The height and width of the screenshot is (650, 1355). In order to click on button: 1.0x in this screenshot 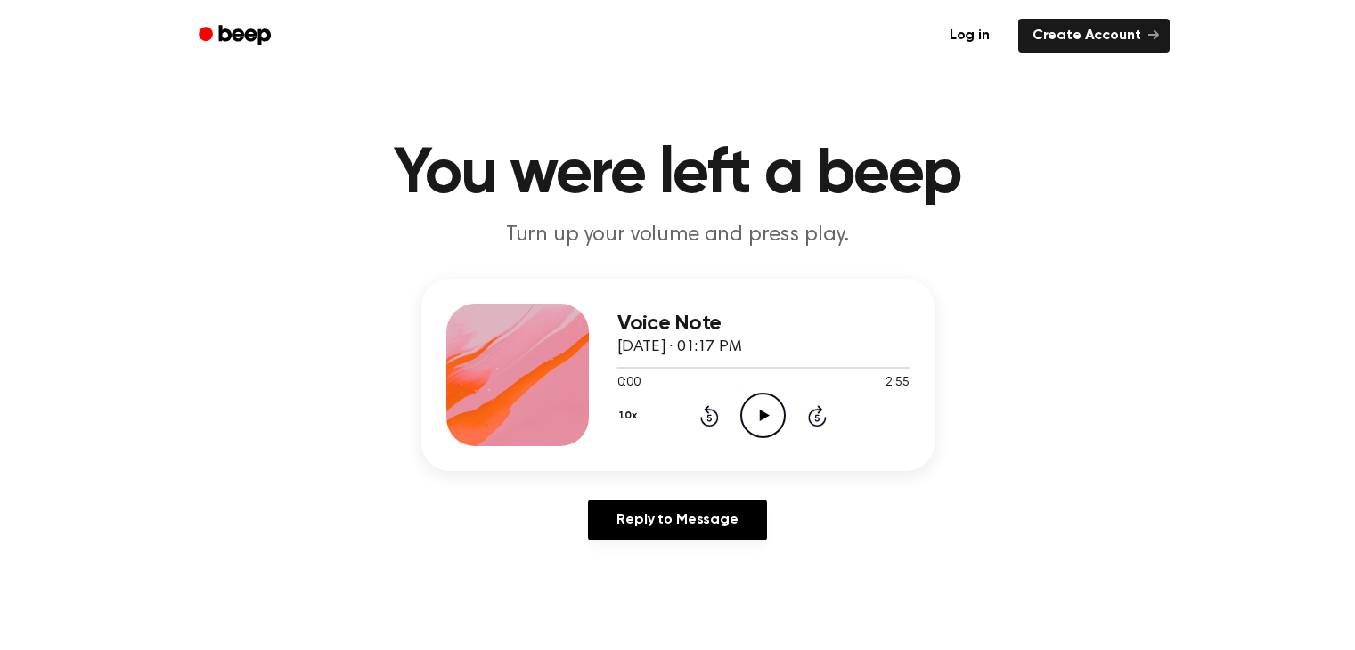, I will do `click(631, 416)`.